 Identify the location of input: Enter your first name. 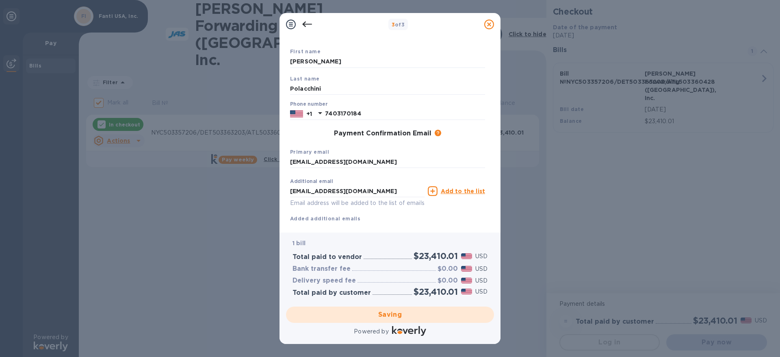
(387, 62).